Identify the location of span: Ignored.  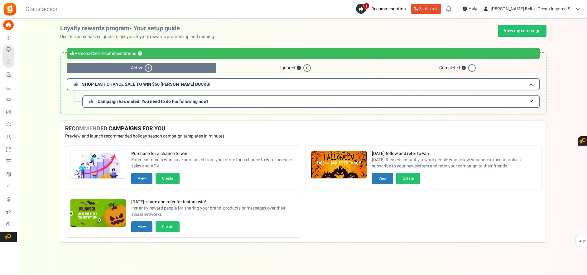
(296, 68).